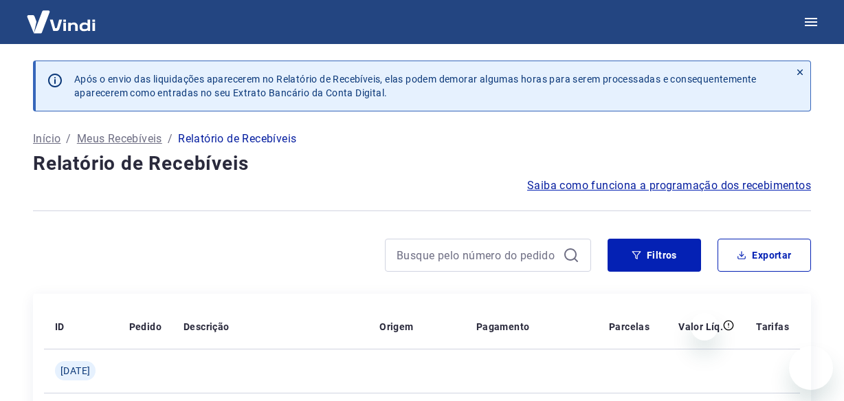 This screenshot has height=401, width=844. I want to click on p: Relatório de Recebíveis, so click(237, 139).